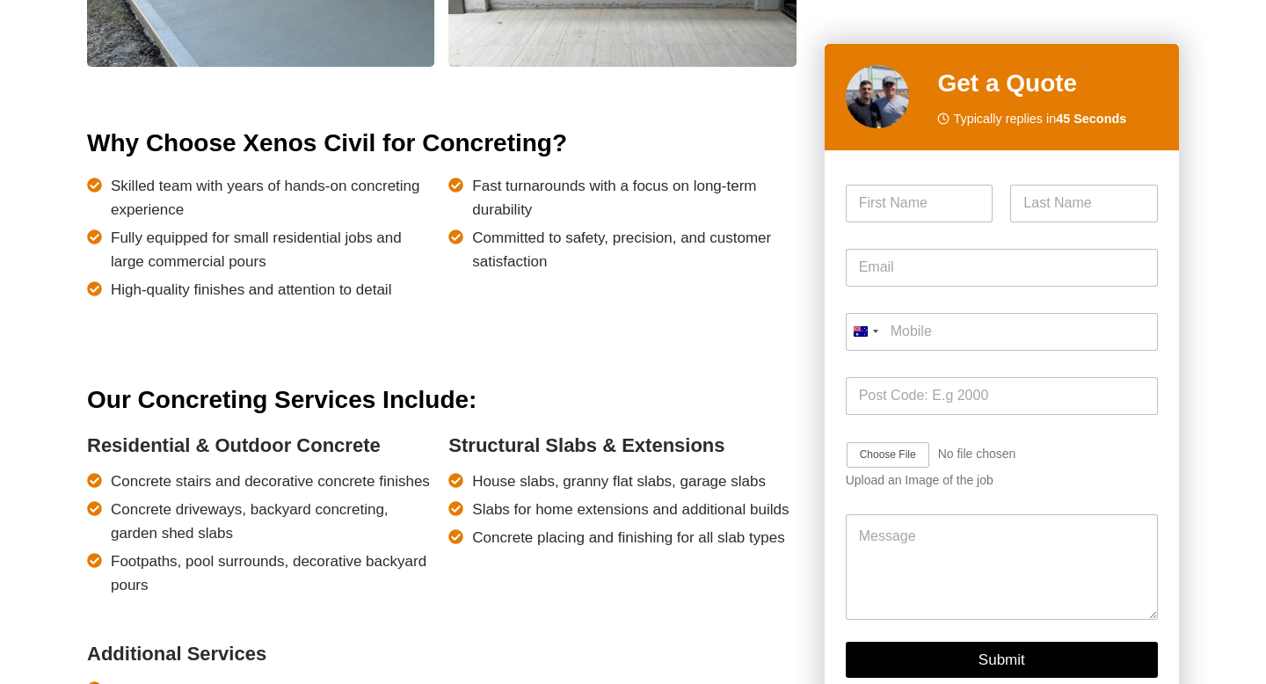 The height and width of the screenshot is (684, 1266). Describe the element at coordinates (251, 289) in the screenshot. I see `span: High-quality finishes and attention to detail` at that location.